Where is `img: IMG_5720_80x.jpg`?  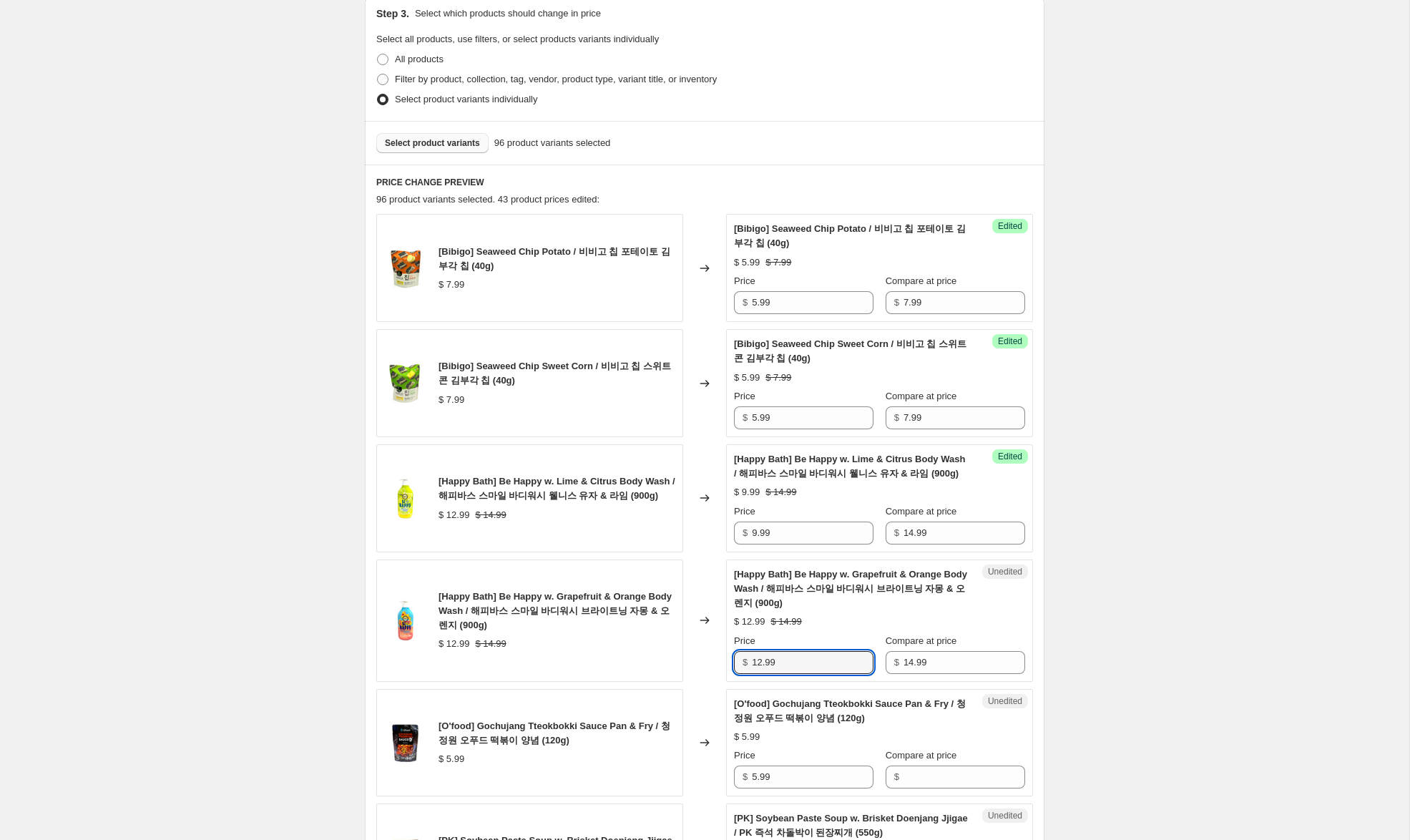
img: IMG_5720_80x.jpg is located at coordinates (405, 620).